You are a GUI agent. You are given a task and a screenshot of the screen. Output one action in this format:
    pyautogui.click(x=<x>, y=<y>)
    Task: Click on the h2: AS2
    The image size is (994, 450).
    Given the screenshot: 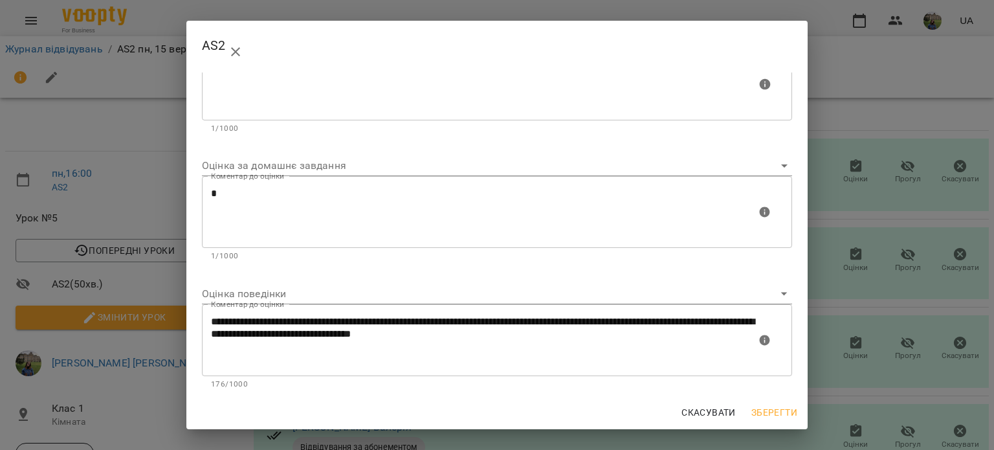 What is the action you would take?
    pyautogui.click(x=497, y=47)
    